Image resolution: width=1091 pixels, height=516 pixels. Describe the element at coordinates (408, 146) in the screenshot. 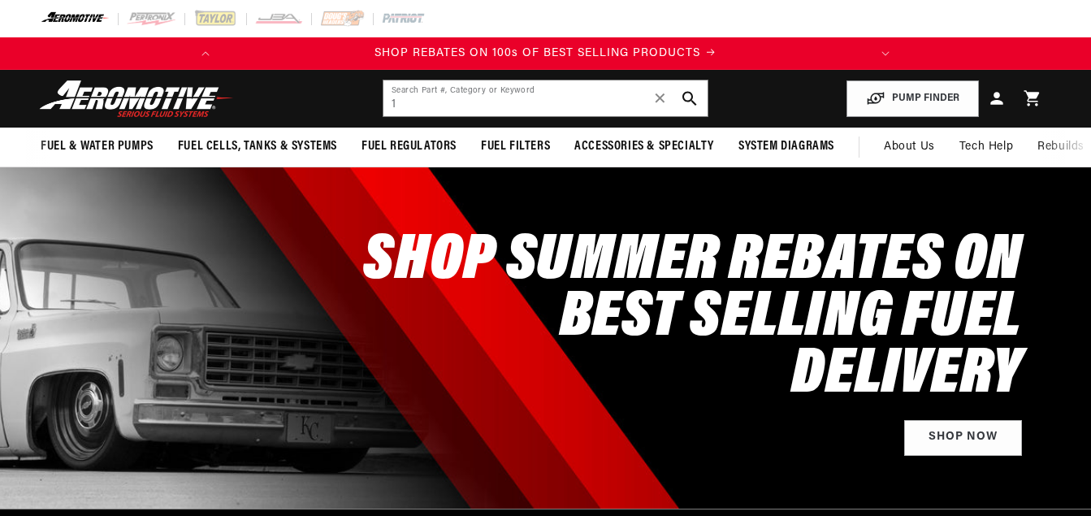

I see `summary: Fuel Regulators` at that location.